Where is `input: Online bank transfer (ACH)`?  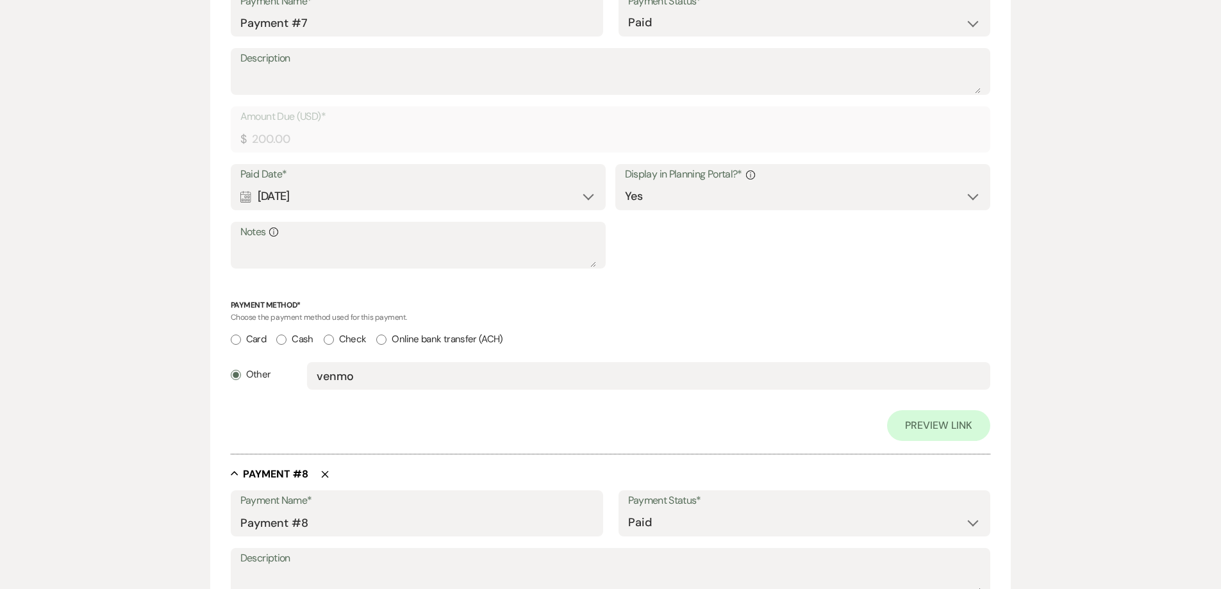
input: Online bank transfer (ACH) is located at coordinates (381, 340).